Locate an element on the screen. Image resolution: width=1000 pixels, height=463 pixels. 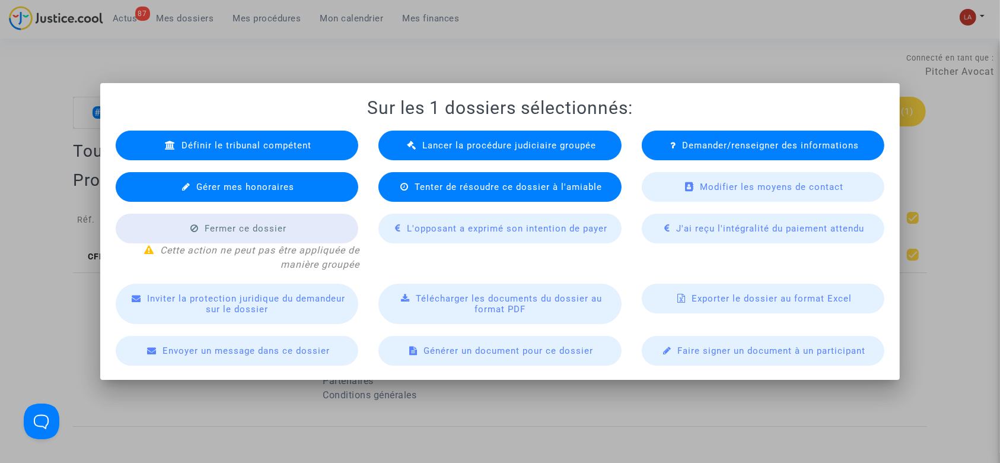
span: Inviter la protection juridique du demandeur sur le dossier is located at coordinates (246, 304).